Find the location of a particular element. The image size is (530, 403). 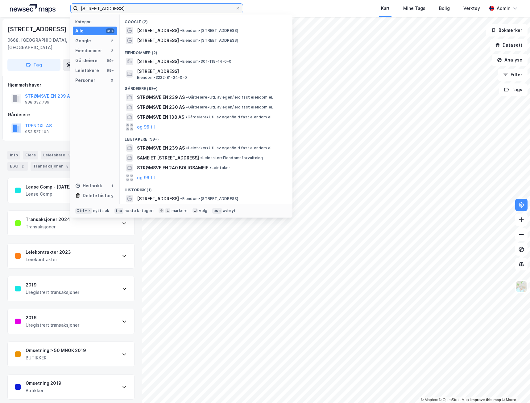

div: Leiekontrakter is located at coordinates (48, 259).